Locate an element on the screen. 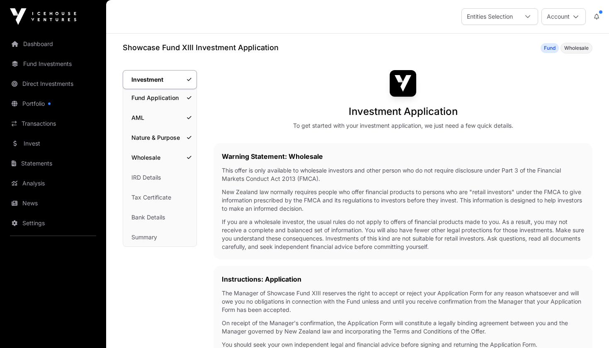 The height and width of the screenshot is (348, 609). a: Transactions is located at coordinates (53, 123).